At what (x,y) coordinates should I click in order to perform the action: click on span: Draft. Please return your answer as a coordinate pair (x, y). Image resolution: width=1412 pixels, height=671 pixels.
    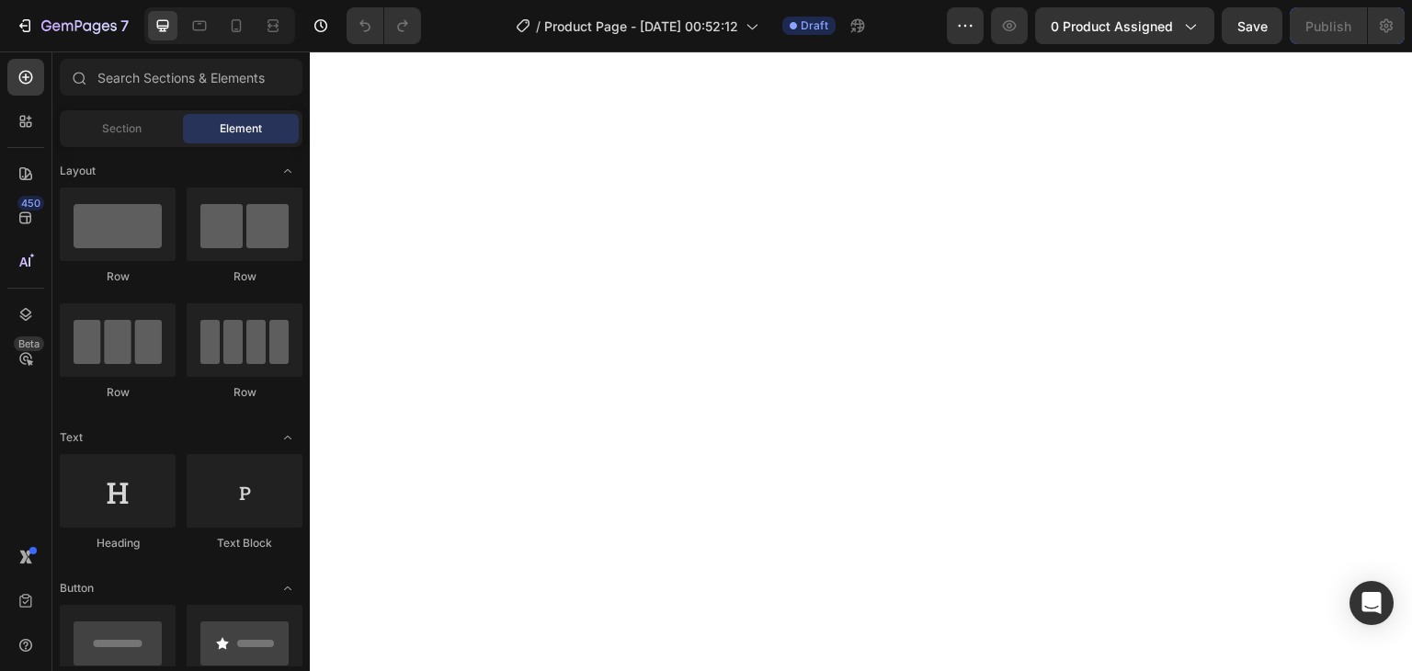
    Looking at the image, I should click on (814, 26).